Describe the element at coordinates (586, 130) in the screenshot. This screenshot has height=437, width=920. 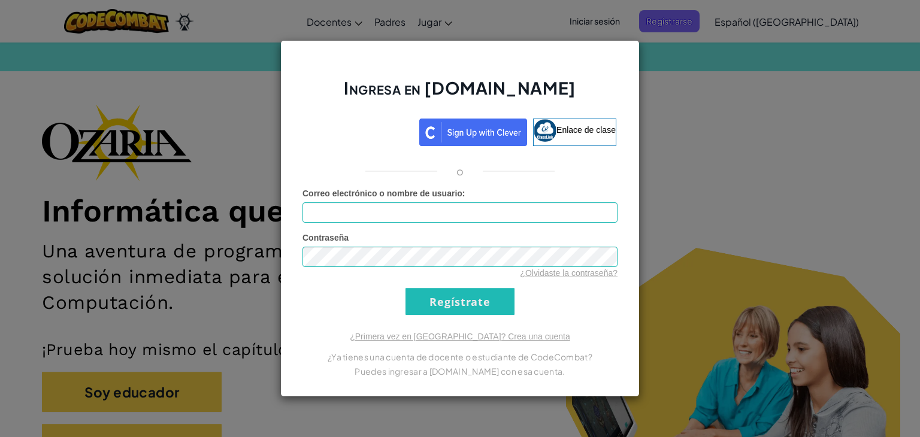
I see `font: Enlace de clase` at that location.